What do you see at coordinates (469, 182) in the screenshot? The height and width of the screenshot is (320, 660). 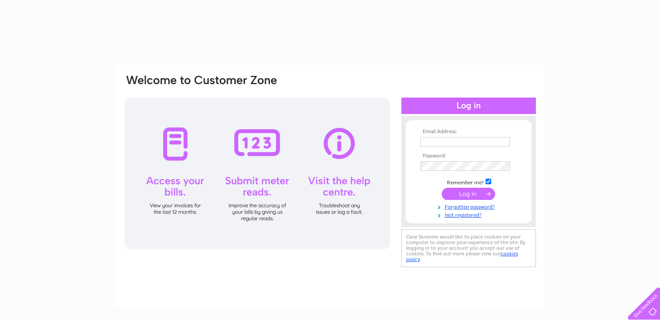 I see `td: Remember me?` at bounding box center [469, 182].